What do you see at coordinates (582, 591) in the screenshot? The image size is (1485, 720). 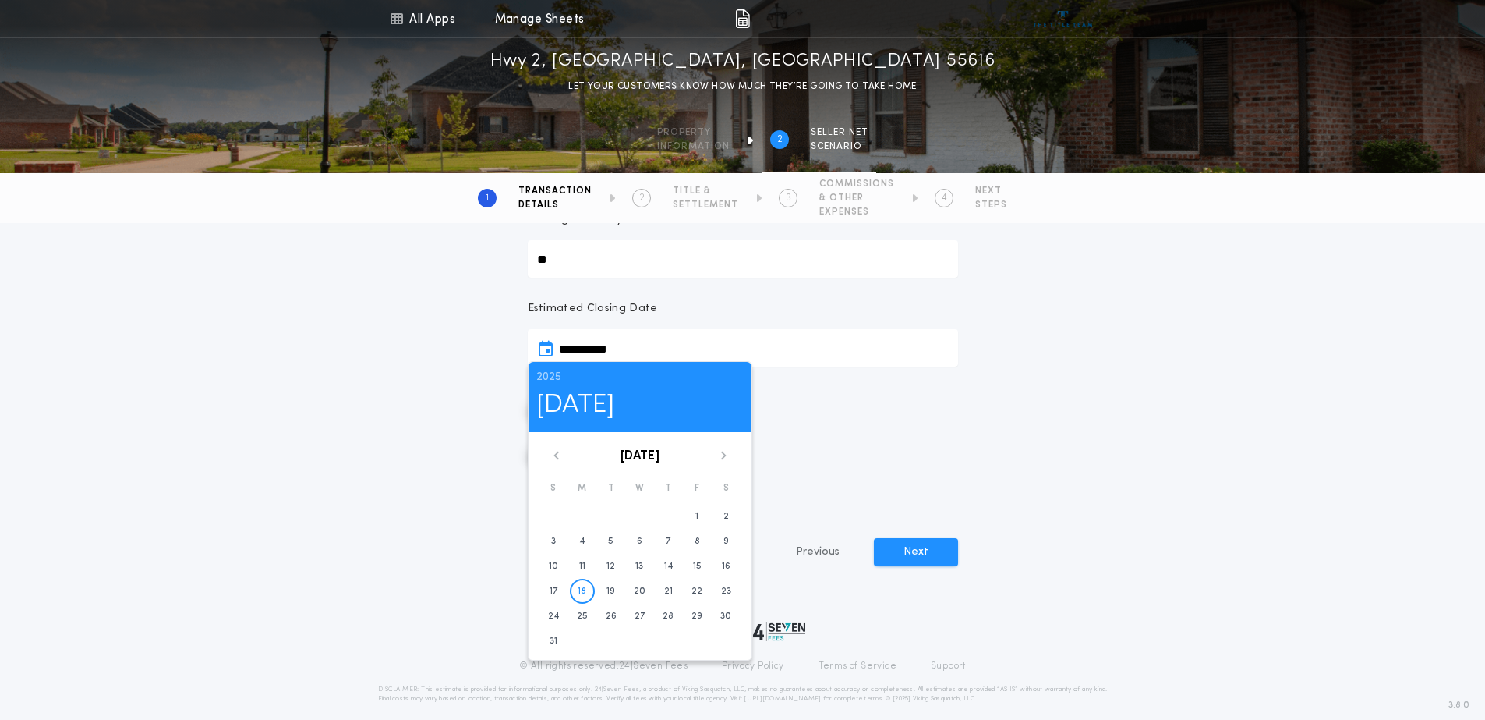 I see `time: 18` at bounding box center [582, 591].